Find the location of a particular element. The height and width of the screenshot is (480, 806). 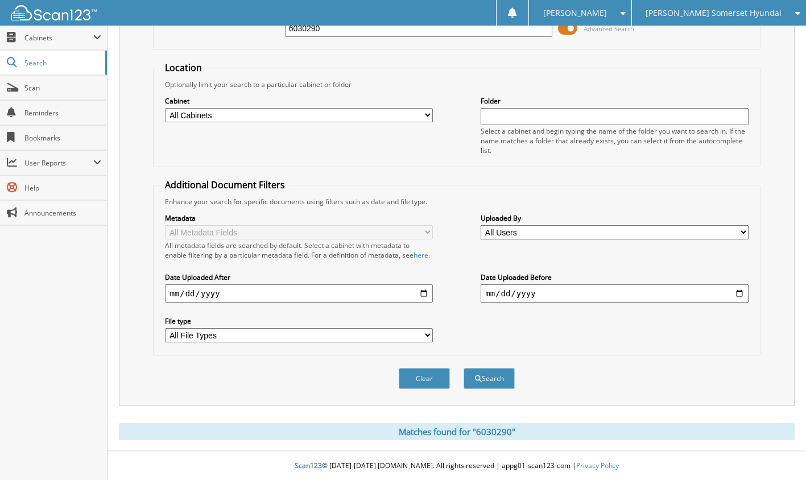

button: Search is located at coordinates (489, 378).